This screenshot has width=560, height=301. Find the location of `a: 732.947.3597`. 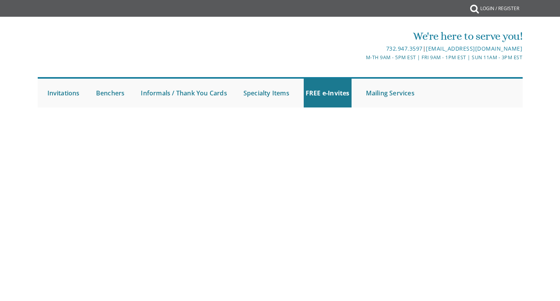

a: 732.947.3597 is located at coordinates (404, 48).